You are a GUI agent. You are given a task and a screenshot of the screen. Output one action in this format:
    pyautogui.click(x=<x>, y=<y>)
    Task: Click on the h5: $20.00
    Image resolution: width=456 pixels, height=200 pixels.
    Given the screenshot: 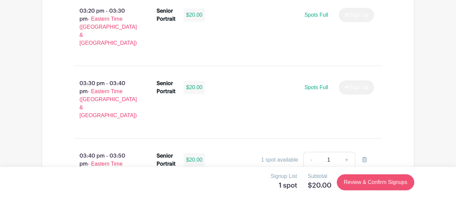 What is the action you would take?
    pyautogui.click(x=319, y=185)
    